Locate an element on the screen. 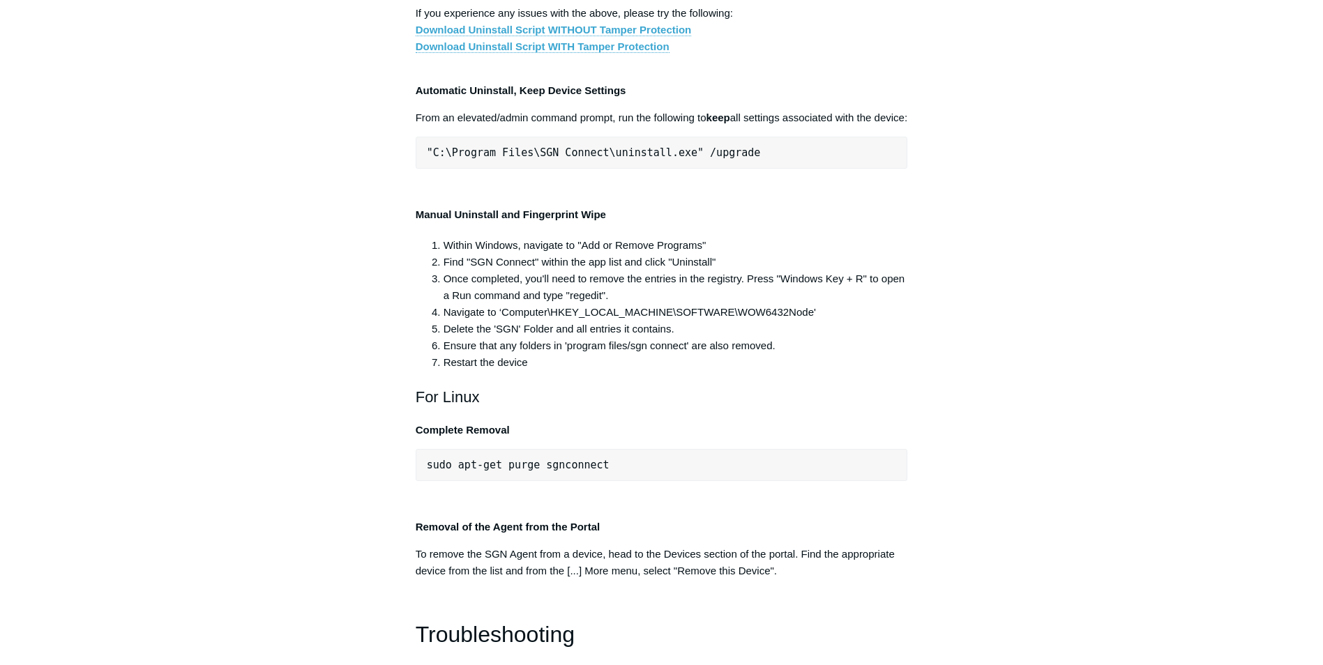 The height and width of the screenshot is (665, 1323). h2: For Linux is located at coordinates (662, 397).